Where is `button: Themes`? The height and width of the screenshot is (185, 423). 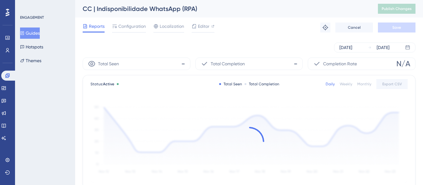
button: Themes is located at coordinates (31, 61).